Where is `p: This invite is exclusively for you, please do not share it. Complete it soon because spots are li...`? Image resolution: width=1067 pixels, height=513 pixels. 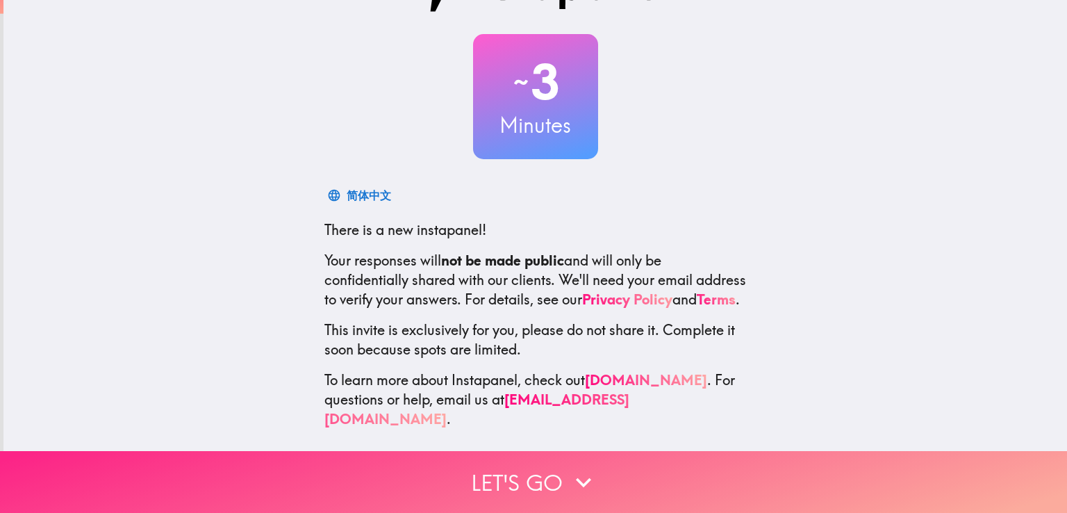
p: This invite is exclusively for you, please do not share it. Complete it soon because spots are li... is located at coordinates (536, 340).